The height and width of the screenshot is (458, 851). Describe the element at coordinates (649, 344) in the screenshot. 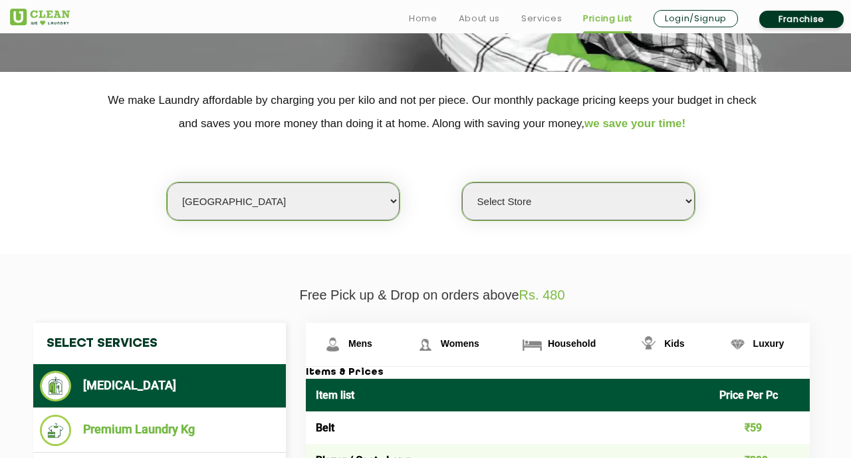

I see `img: Kids` at that location.